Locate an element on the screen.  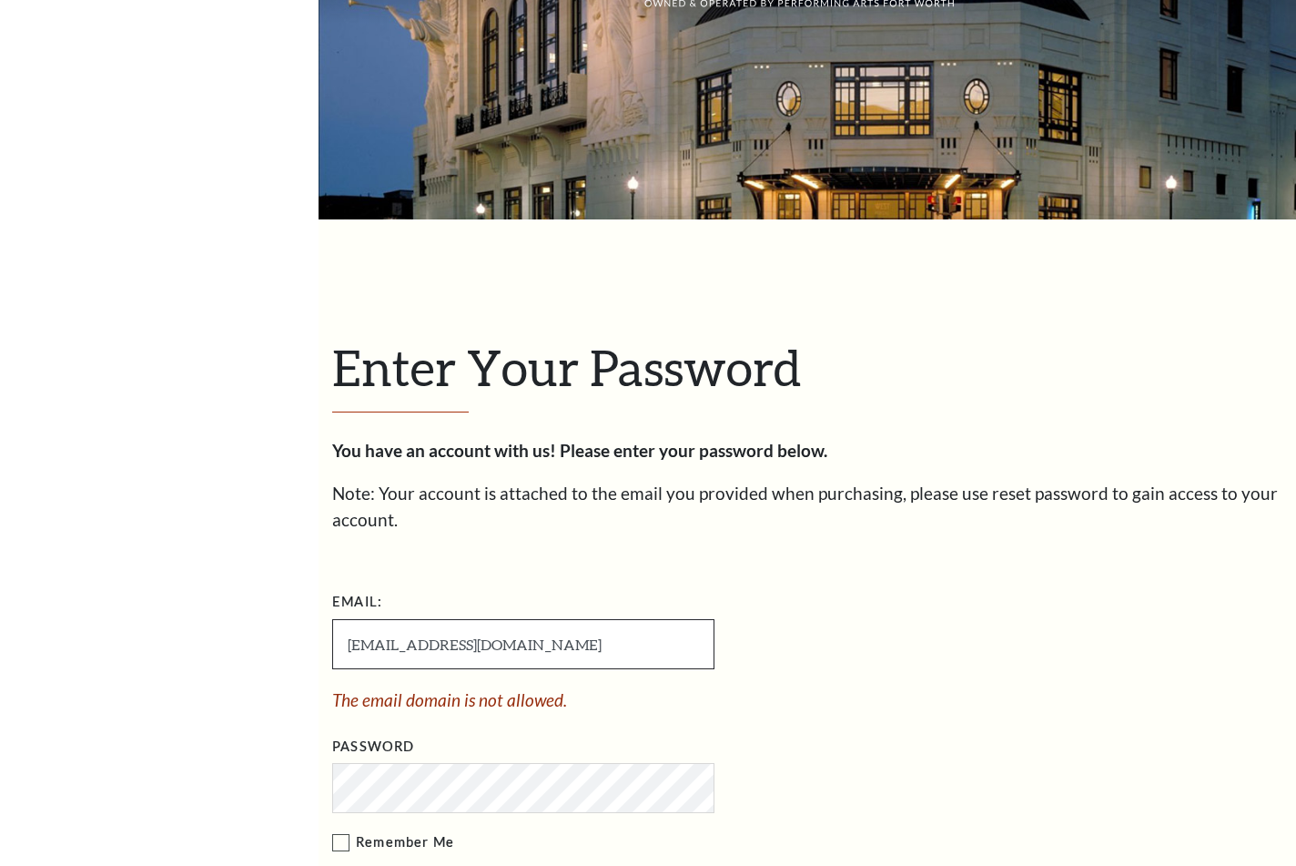
label: Remember Me is located at coordinates (614, 842).